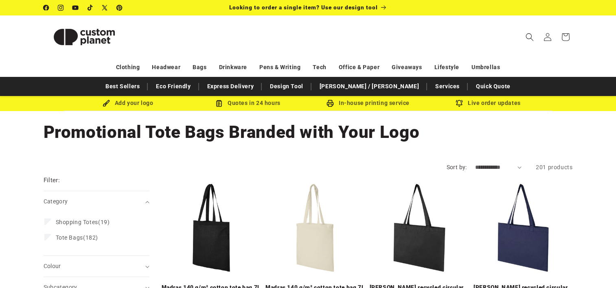  I want to click on div: Add your logo, so click(128, 103).